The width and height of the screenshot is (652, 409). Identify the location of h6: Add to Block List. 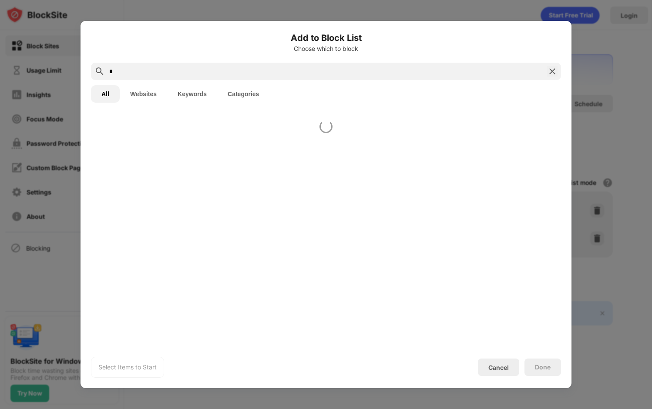
(326, 38).